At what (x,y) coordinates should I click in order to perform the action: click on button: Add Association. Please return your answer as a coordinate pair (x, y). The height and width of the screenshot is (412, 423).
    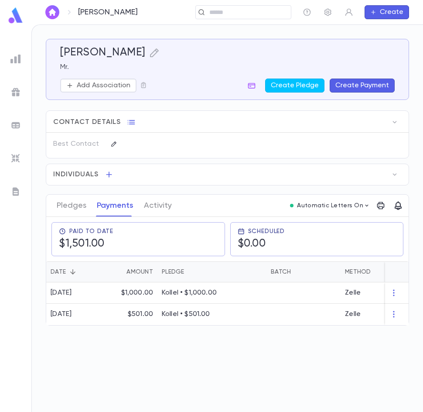
    Looking at the image, I should click on (98, 85).